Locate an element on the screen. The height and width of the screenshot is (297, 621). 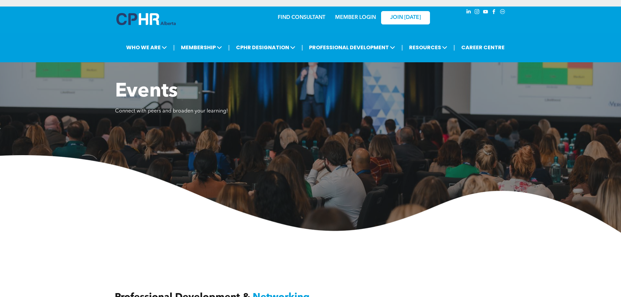
img: A blue and white logo for cp alberta is located at coordinates (146, 19).